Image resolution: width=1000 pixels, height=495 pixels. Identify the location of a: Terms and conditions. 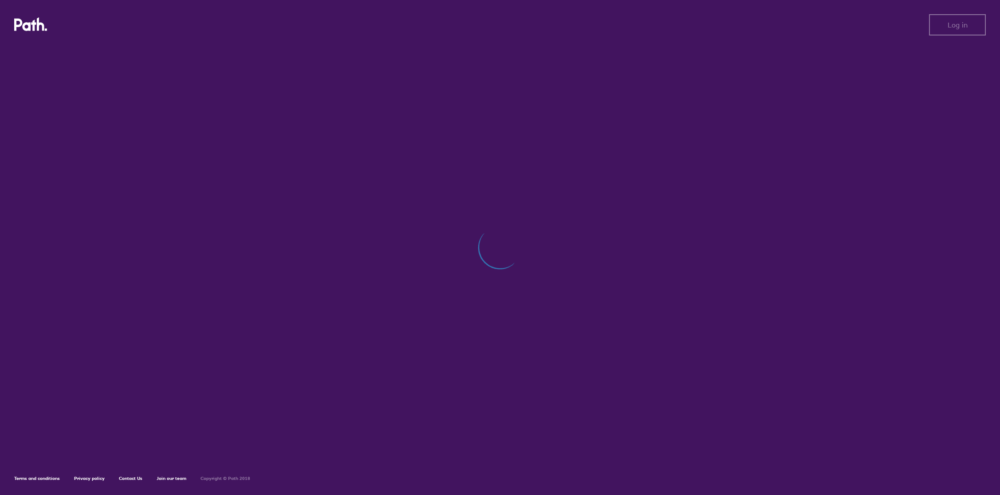
(37, 478).